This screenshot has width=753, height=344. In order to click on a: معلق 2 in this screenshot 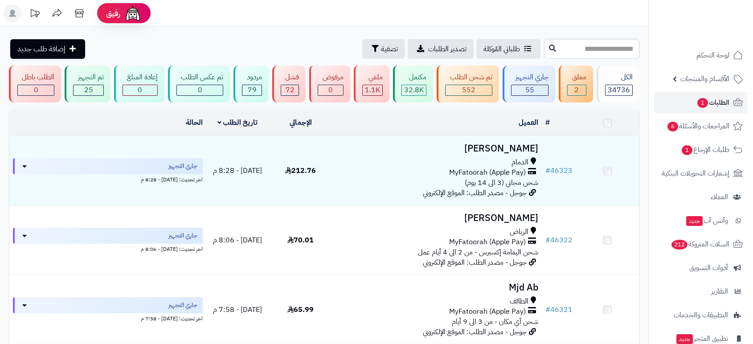, I will do `click(576, 84)`.